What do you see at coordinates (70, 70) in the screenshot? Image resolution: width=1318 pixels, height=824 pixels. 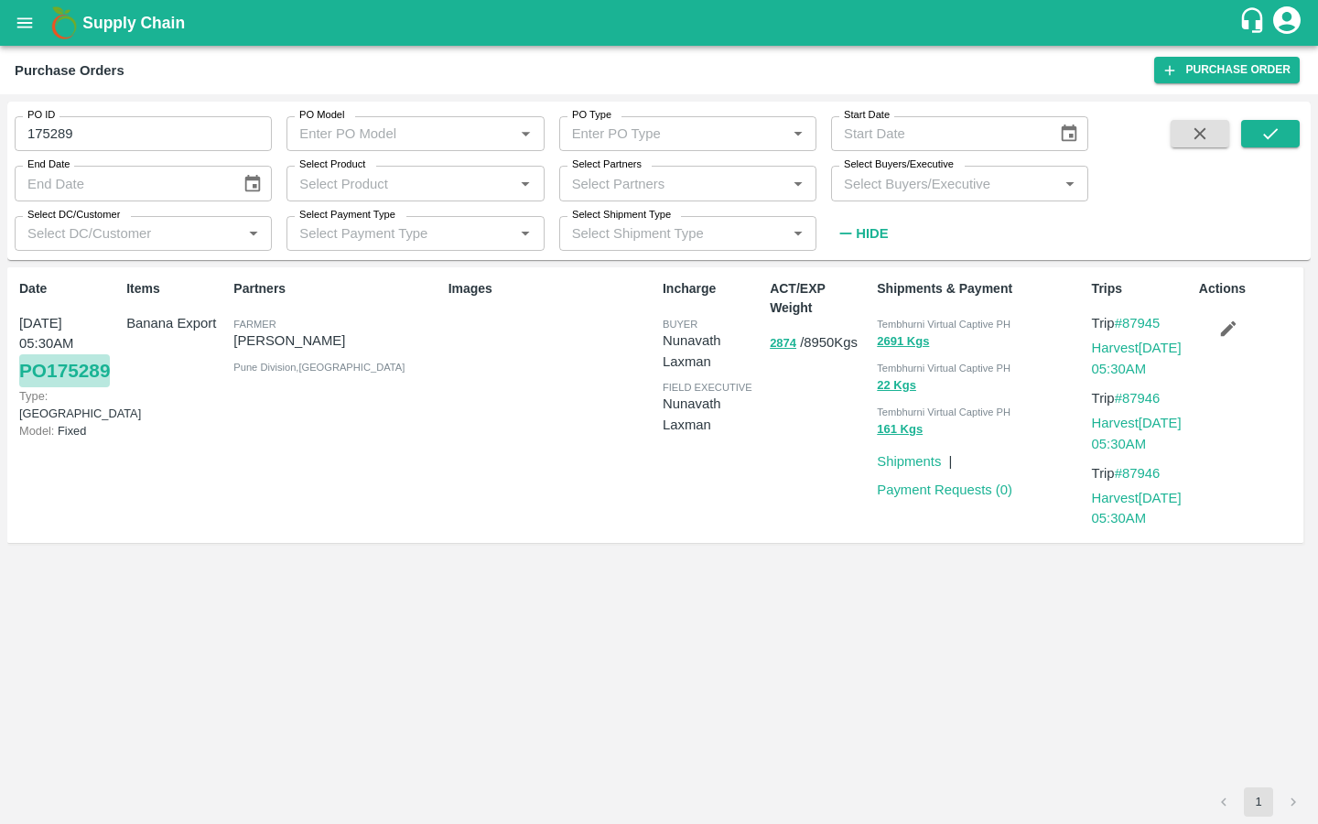 I see `div: Purchase Orders` at bounding box center [70, 70].